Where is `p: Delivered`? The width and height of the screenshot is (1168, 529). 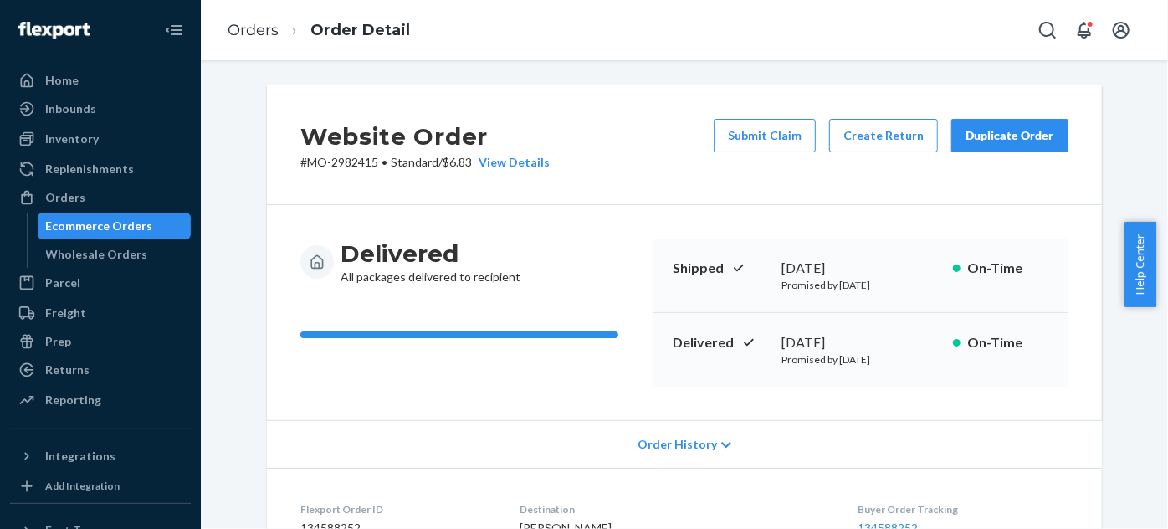
p: Delivered is located at coordinates (720, 342).